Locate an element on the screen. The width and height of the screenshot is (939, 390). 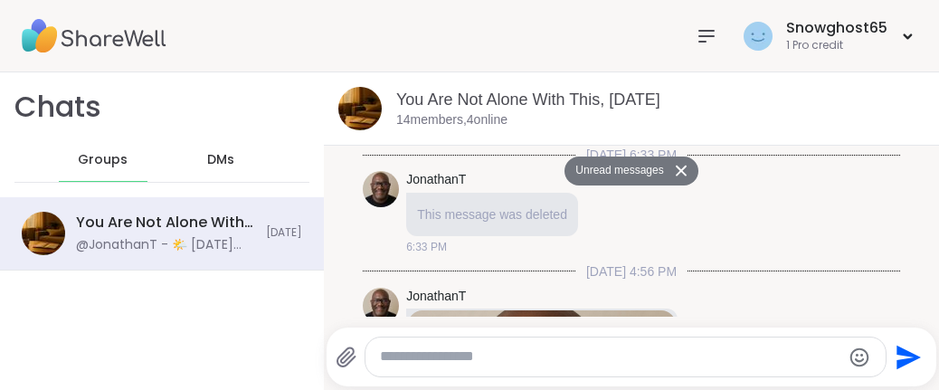
img: ShareWell Nav Logo is located at coordinates (94, 36).